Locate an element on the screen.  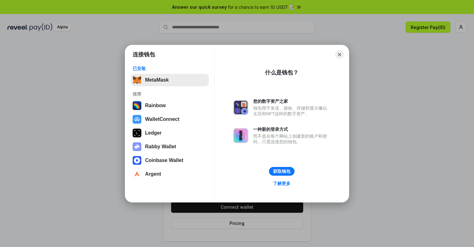
a: 了解更多 is located at coordinates (282, 183).